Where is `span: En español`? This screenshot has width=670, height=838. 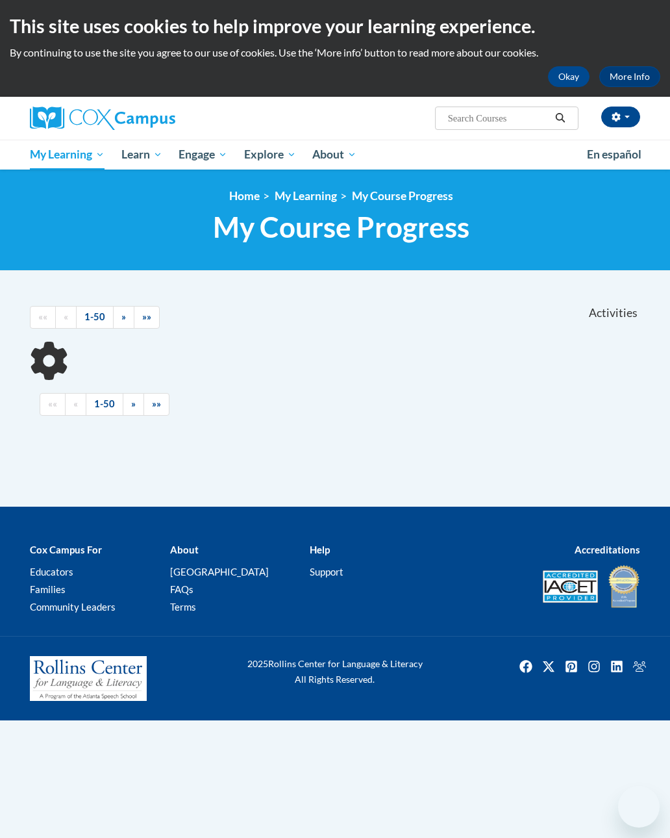
span: En español is located at coordinates (614, 154).